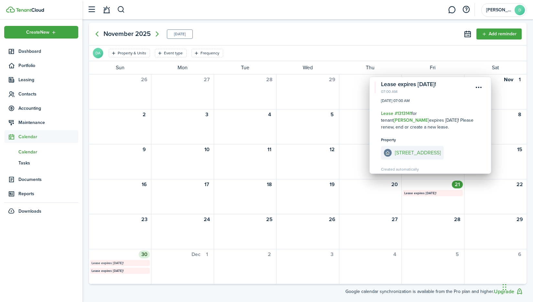 This screenshot has height=302, width=533. What do you see at coordinates (48, 65) in the screenshot?
I see `span: Portfolio` at bounding box center [48, 65].